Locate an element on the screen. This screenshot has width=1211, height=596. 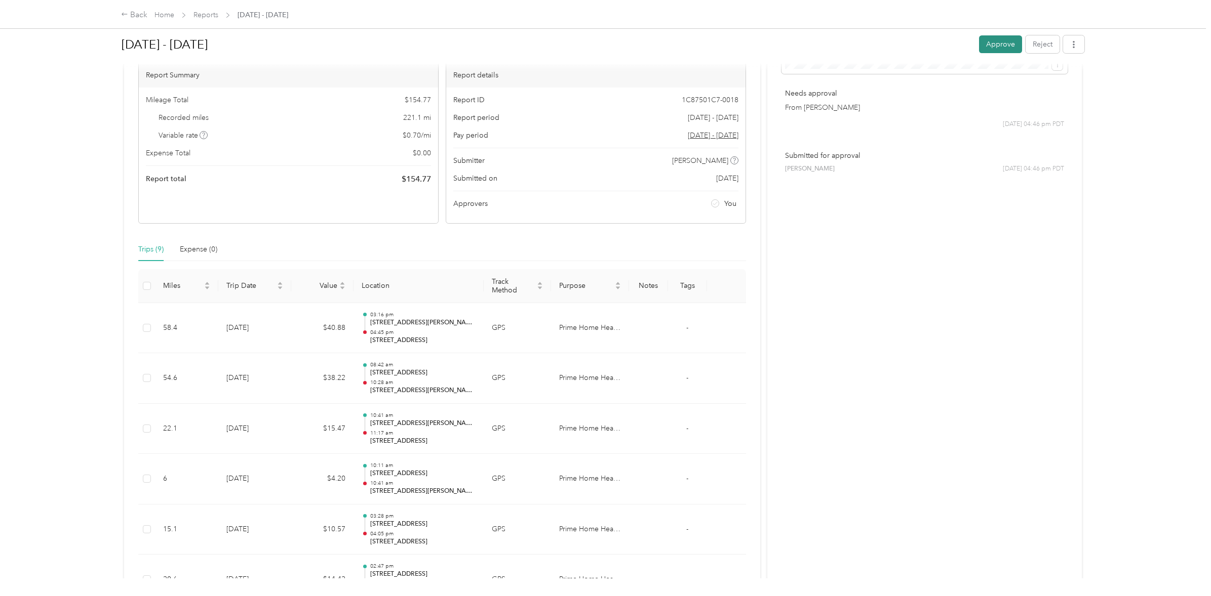
th: Purpose is located at coordinates (590, 286).